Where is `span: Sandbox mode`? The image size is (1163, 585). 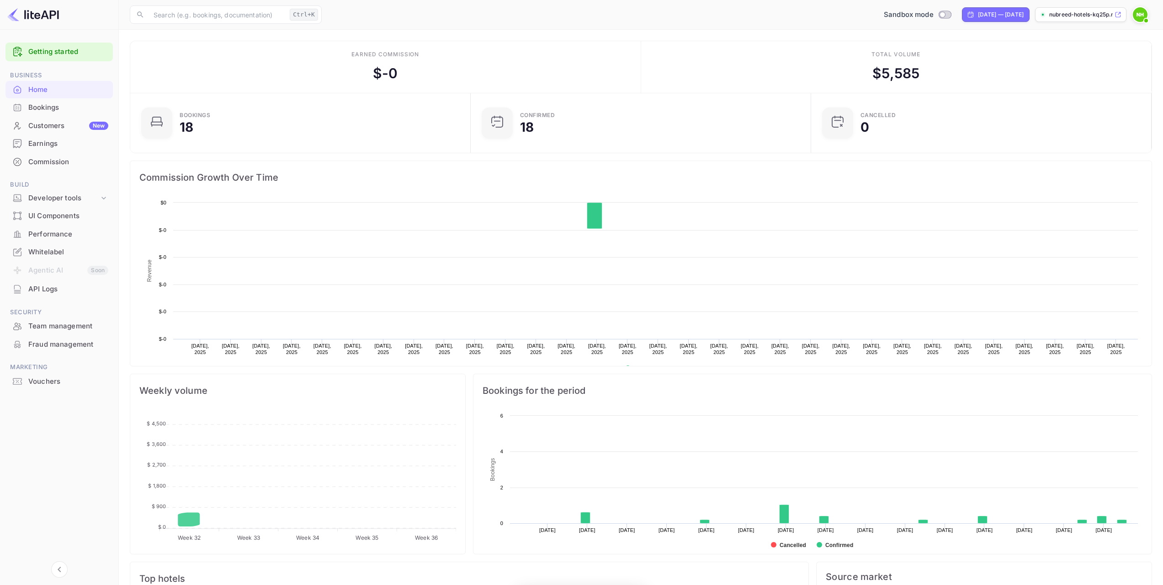 span: Sandbox mode is located at coordinates (909, 15).